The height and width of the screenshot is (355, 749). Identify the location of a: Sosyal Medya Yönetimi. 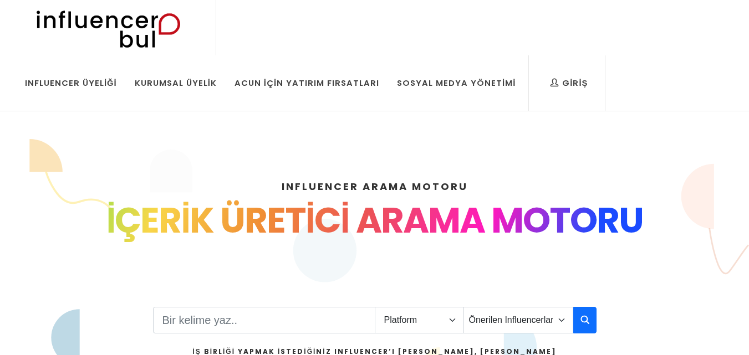
(456, 83).